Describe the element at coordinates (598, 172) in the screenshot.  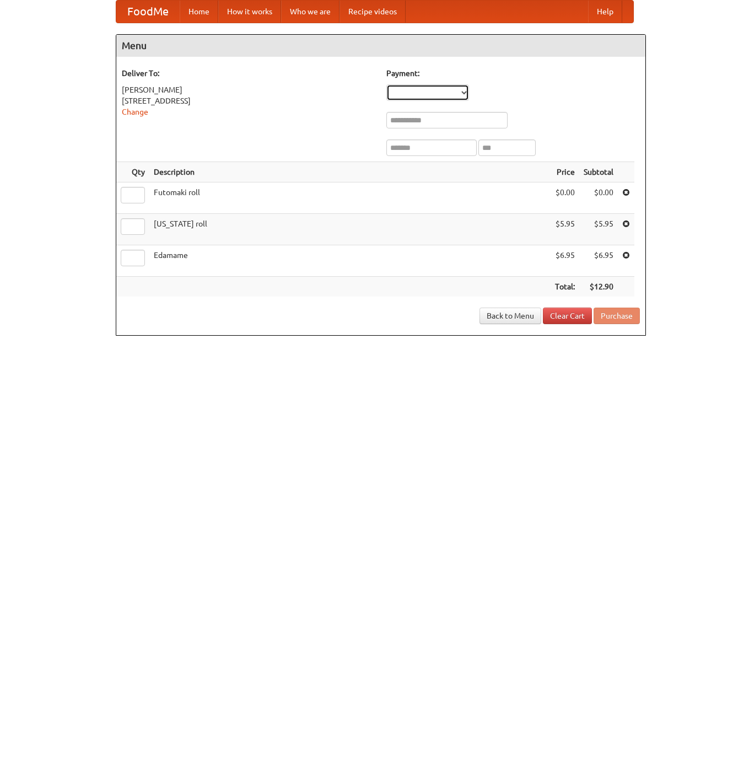
I see `th: Subtotal` at that location.